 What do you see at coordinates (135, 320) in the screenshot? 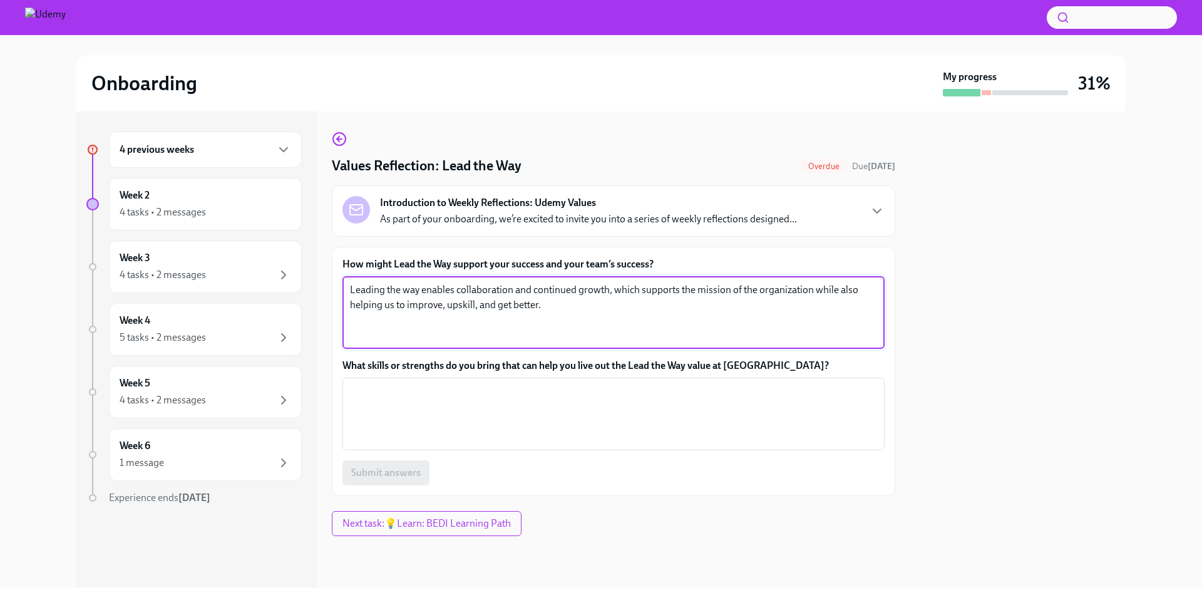
I see `h6: Week 4` at bounding box center [135, 320].